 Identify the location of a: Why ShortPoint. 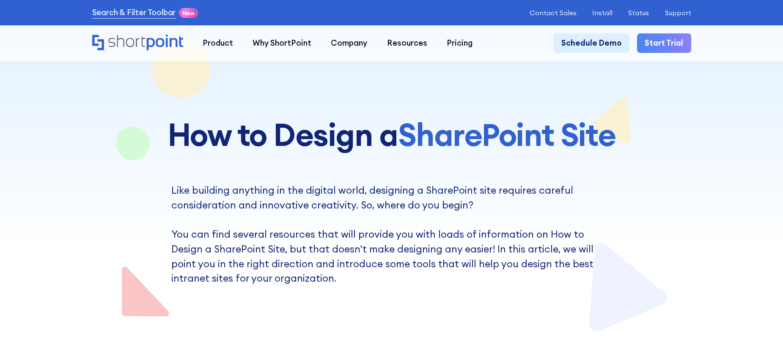
(282, 43).